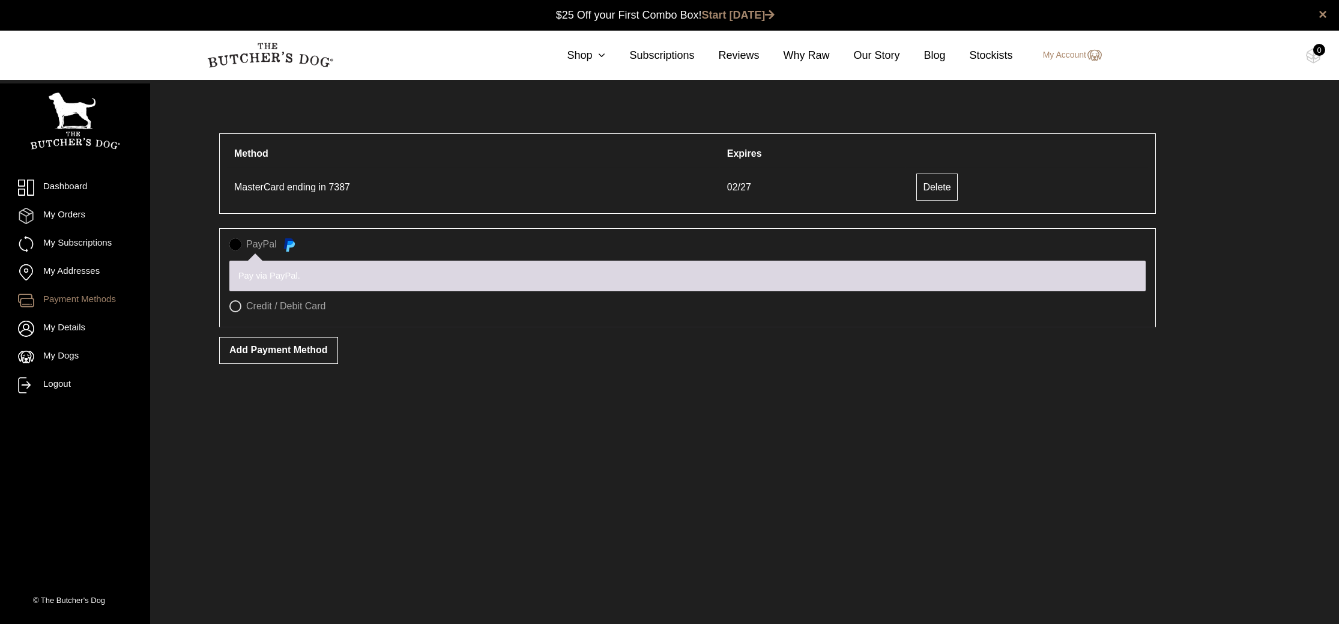 Image resolution: width=1339 pixels, height=624 pixels. Describe the element at coordinates (472, 187) in the screenshot. I see `td: MasterCard ending in 7387` at that location.